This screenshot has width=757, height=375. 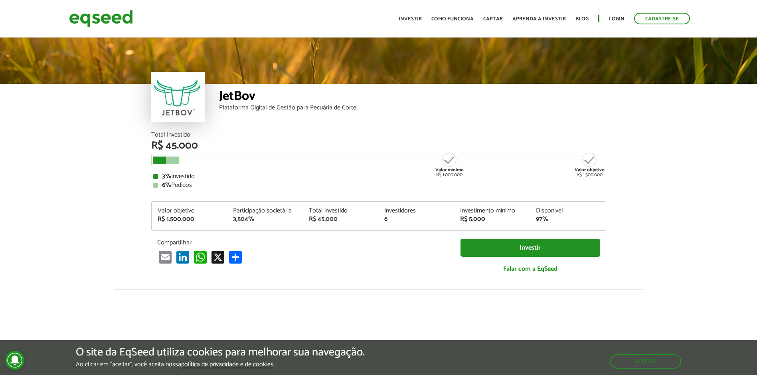 What do you see at coordinates (590, 170) in the screenshot?
I see `strong: Valor objetivo` at bounding box center [590, 170].